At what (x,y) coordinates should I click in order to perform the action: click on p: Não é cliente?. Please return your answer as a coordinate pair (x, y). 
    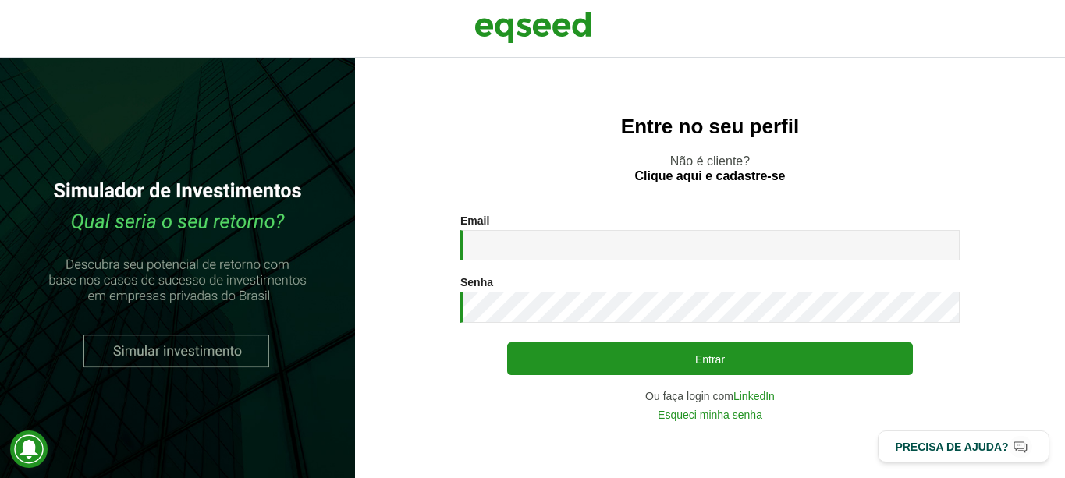
    Looking at the image, I should click on (710, 169).